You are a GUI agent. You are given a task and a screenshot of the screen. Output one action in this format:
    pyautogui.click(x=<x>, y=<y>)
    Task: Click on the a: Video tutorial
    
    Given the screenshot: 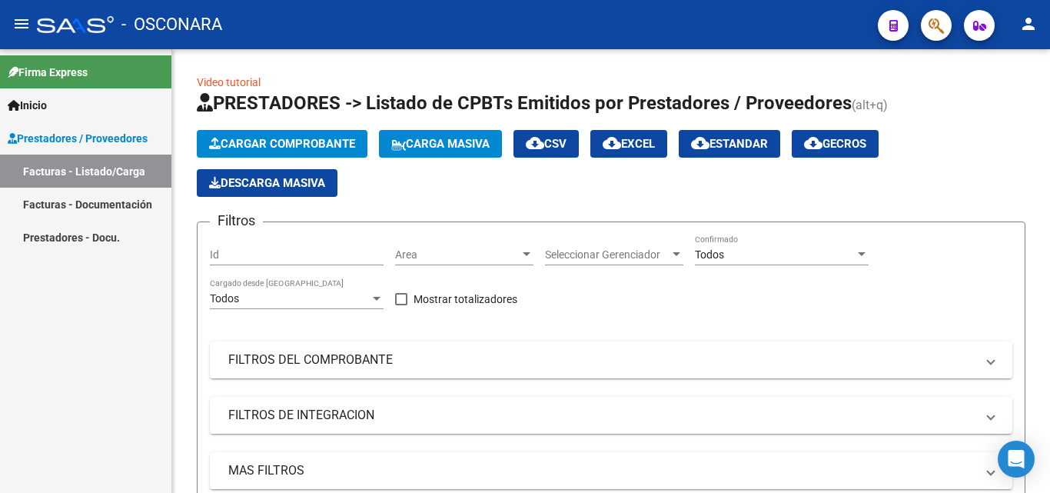 What is the action you would take?
    pyautogui.click(x=228, y=82)
    